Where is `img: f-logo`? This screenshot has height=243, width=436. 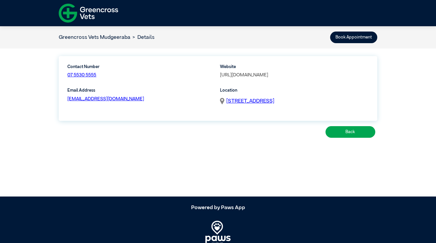
img: f-logo is located at coordinates (88, 13).